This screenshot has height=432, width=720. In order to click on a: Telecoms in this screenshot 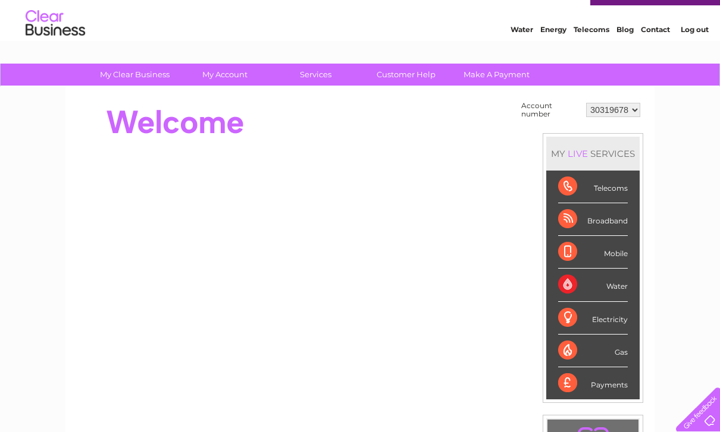, I will do `click(591, 55)`.